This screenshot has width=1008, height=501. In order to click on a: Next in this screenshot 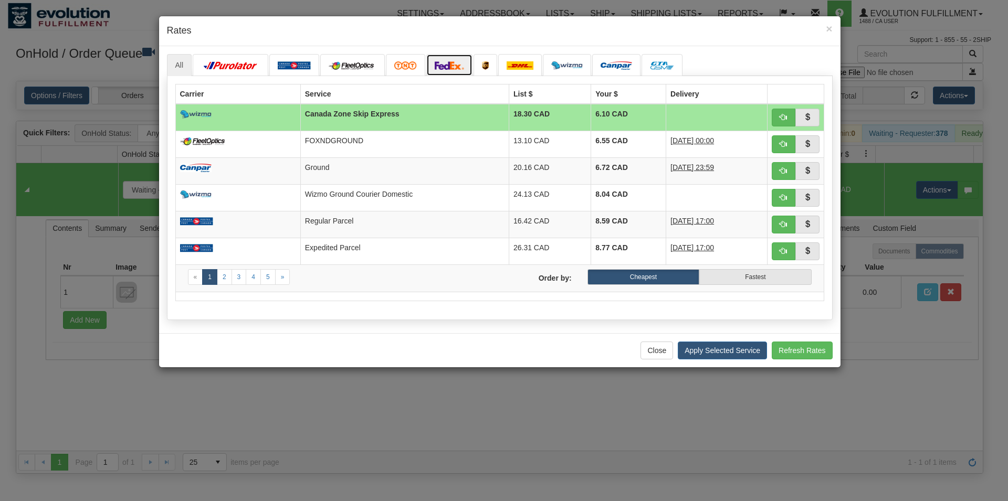, I will do `click(282, 277)`.